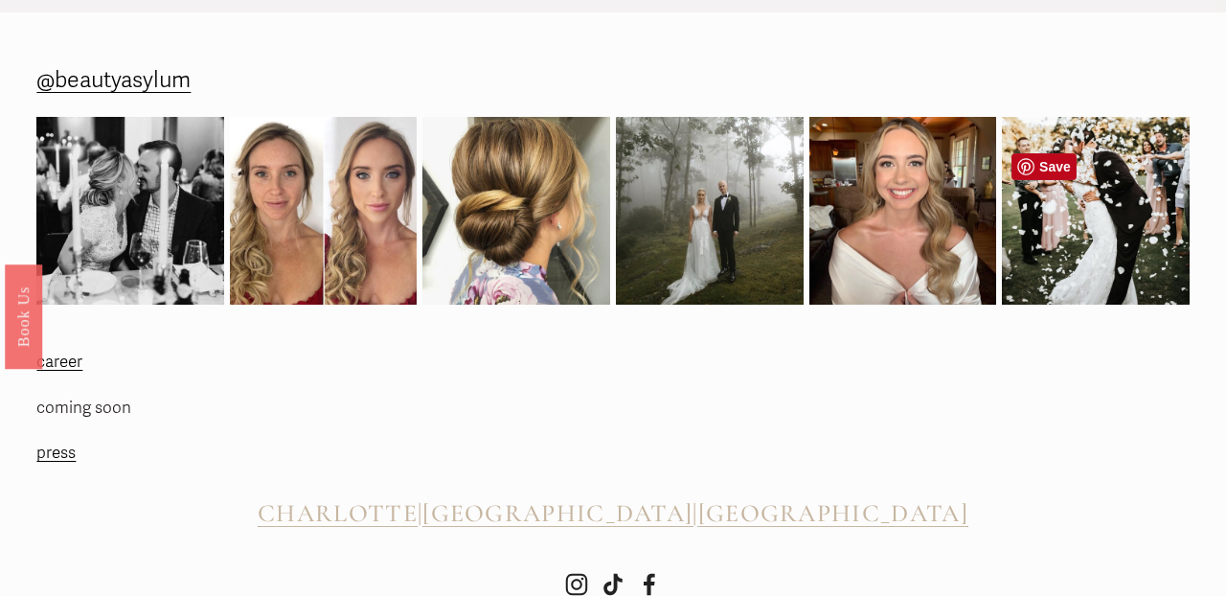  What do you see at coordinates (516, 211) in the screenshot?
I see `img: So much pretty from this weekend! Here&rsquo;s one from @beautyasylum_charlotte #beautyasylum @up...` at bounding box center [516, 211].